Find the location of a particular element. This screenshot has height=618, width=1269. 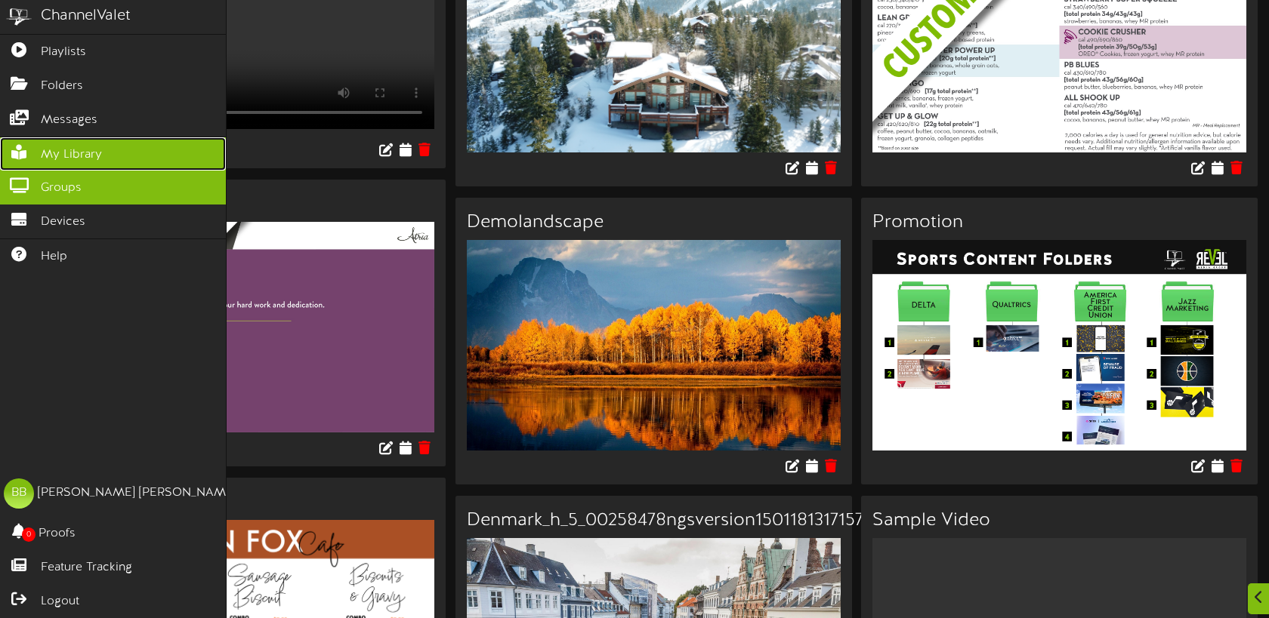

span: Folders is located at coordinates (62, 86).